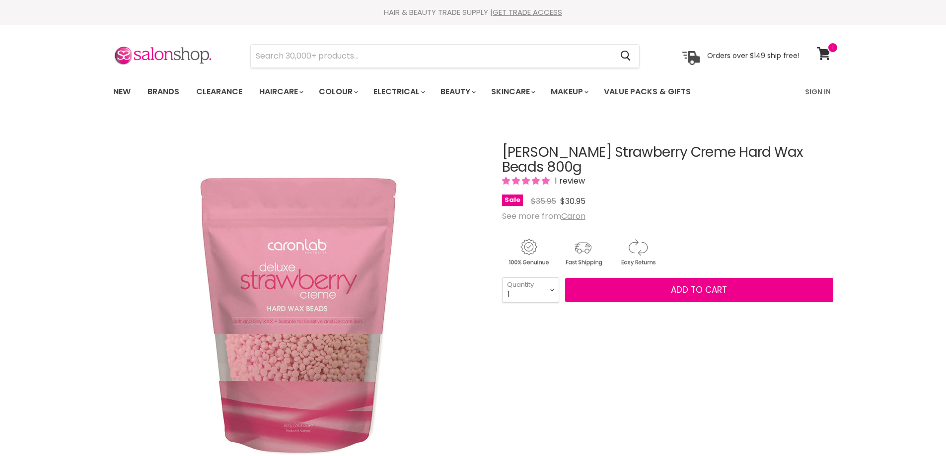 Image resolution: width=946 pixels, height=456 pixels. Describe the element at coordinates (568, 181) in the screenshot. I see `span: 1 review` at that location.